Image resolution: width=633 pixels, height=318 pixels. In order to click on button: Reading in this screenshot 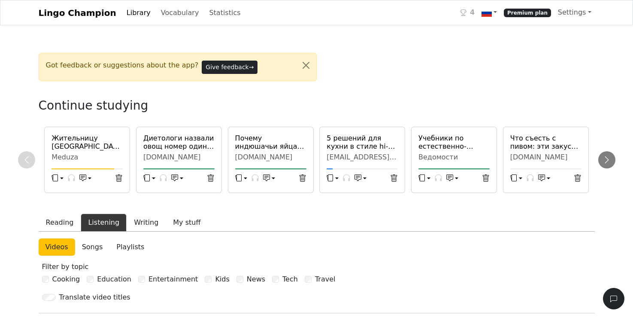, I will do `click(60, 222)`.